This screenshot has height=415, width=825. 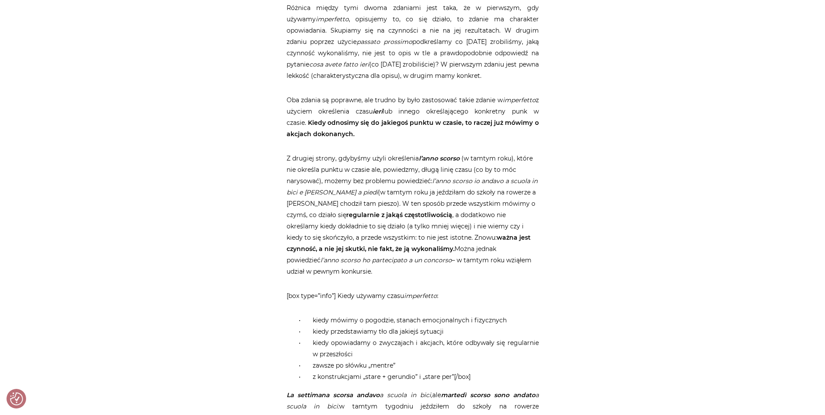 What do you see at coordinates (17, 399) in the screenshot?
I see `button: Preferencje co do zgód` at bounding box center [17, 399].